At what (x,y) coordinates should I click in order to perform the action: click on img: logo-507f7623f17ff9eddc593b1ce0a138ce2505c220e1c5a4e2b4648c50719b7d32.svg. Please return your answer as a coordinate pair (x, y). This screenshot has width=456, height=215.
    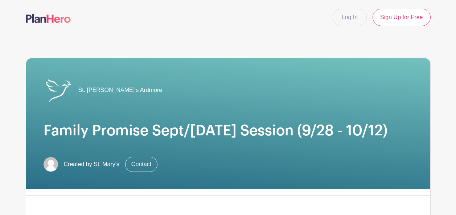
    Looking at the image, I should click on (48, 18).